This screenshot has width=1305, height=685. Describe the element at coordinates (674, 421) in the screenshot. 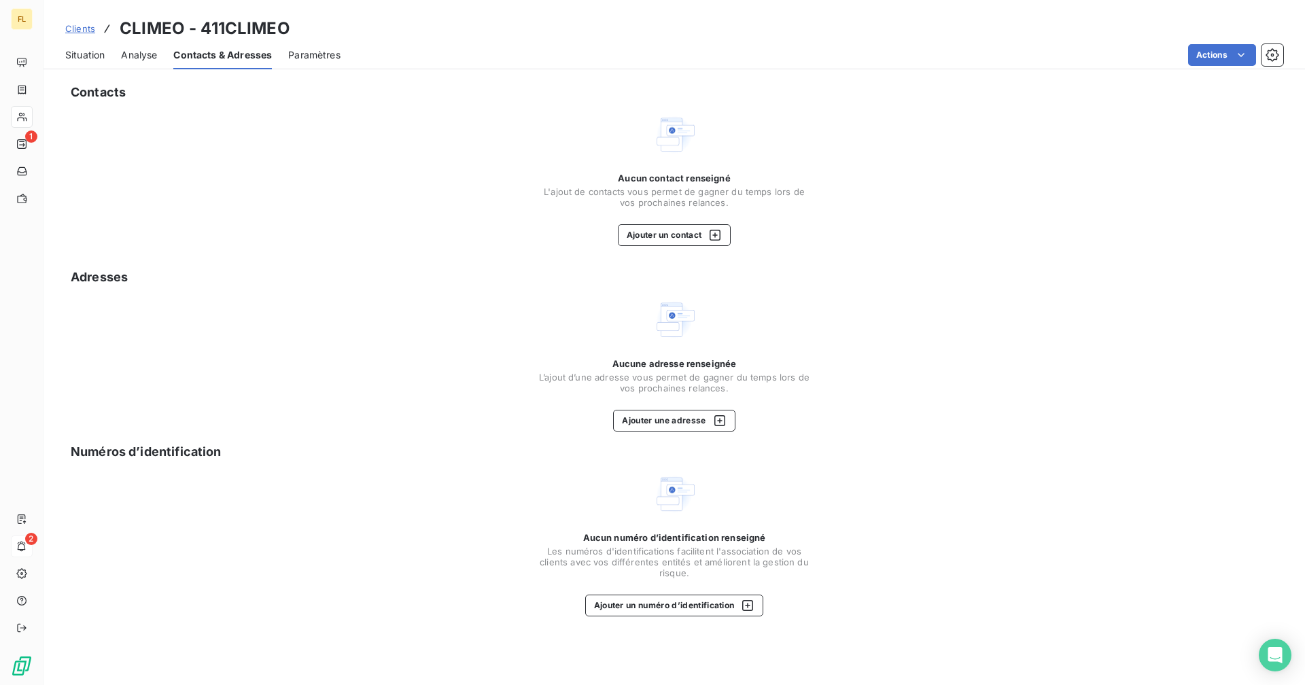

I see `button: Ajouter une adresse` at that location.